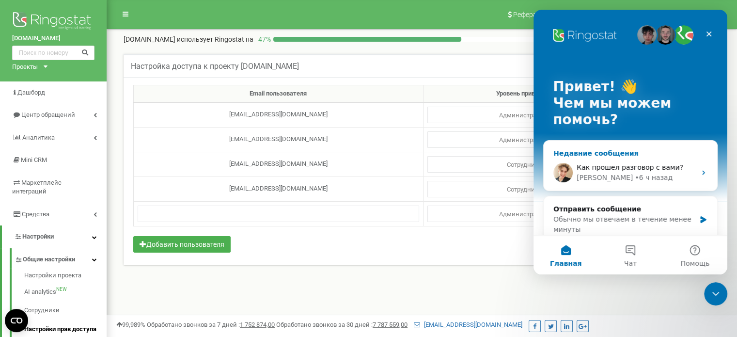  Describe the element at coordinates (31, 92) in the screenshot. I see `span: Дашборд` at that location.